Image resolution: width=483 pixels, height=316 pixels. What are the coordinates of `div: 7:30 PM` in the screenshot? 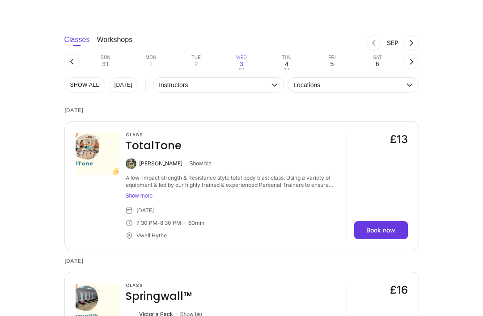 It's located at (147, 224).